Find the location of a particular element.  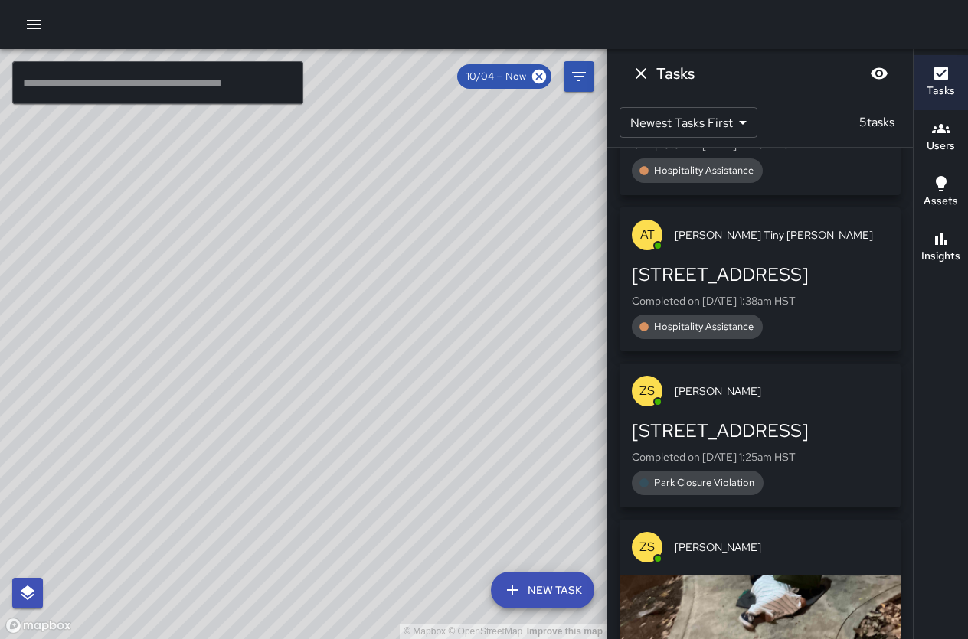

p: 5 tasks is located at coordinates (877, 122).